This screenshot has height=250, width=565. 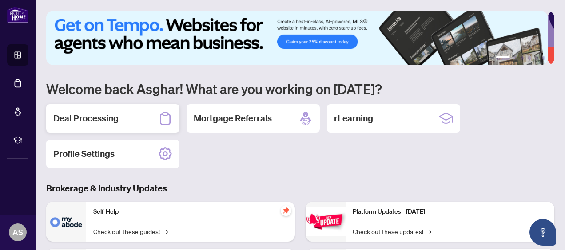 What do you see at coordinates (286, 211) in the screenshot?
I see `span: pushpin` at bounding box center [286, 211].